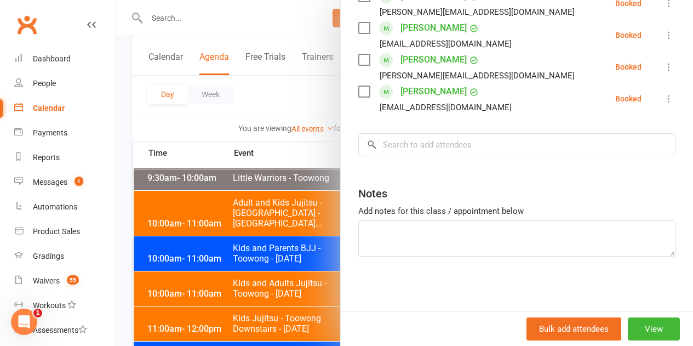 This screenshot has width=693, height=346. Describe the element at coordinates (517, 211) in the screenshot. I see `div: Add notes for this class / appointment below` at that location.